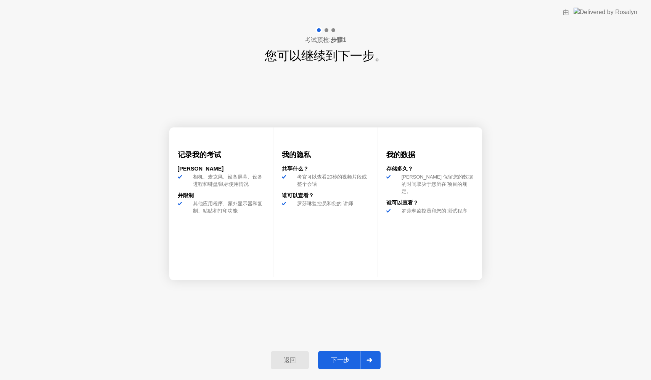 This screenshot has width=651, height=380. Describe the element at coordinates (340, 360) in the screenshot. I see `div: 下一步` at that location.